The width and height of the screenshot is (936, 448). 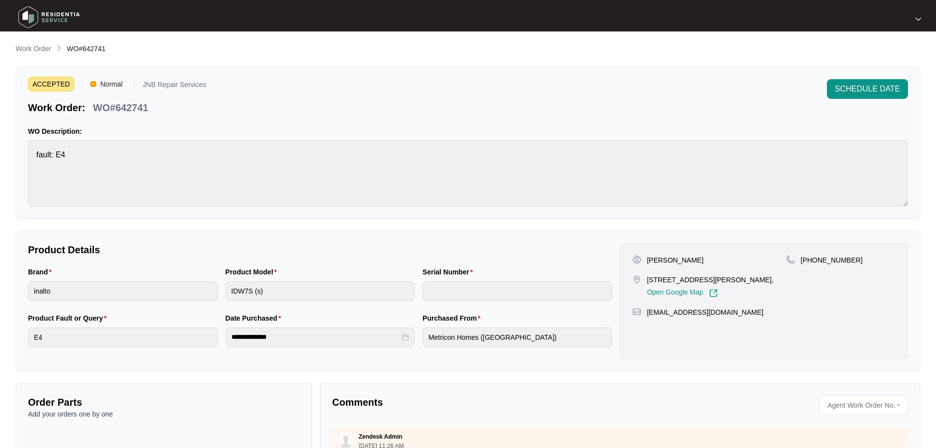 I want to click on img: chevron-right, so click(x=59, y=48).